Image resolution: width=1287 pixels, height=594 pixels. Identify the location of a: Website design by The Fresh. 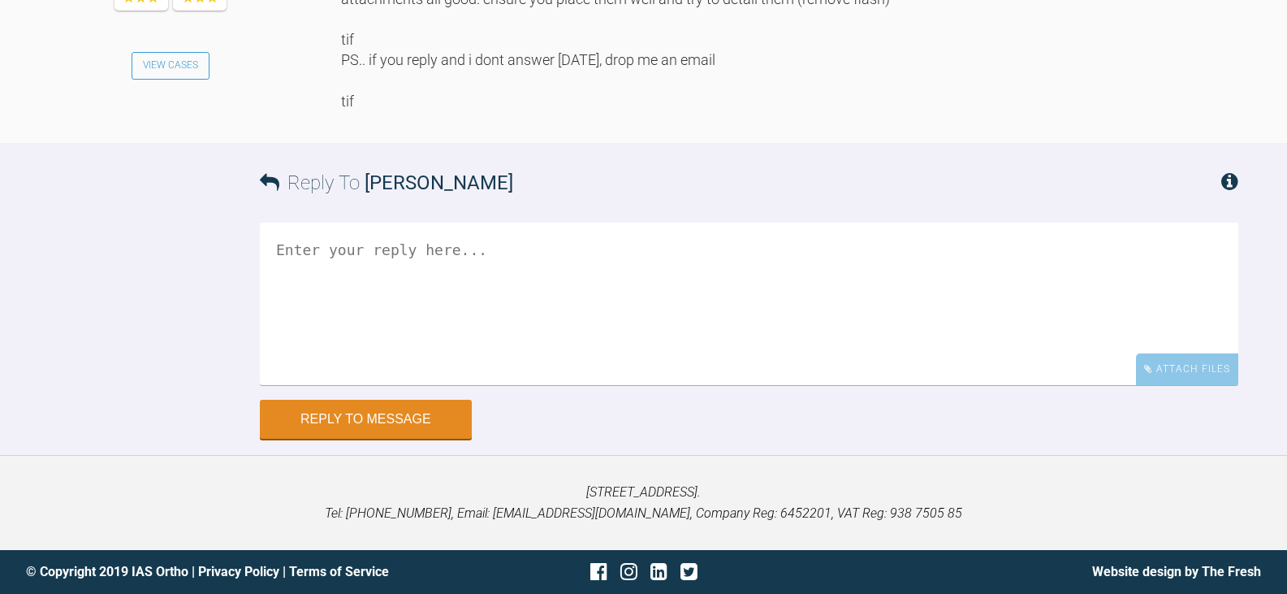
(1177, 571).